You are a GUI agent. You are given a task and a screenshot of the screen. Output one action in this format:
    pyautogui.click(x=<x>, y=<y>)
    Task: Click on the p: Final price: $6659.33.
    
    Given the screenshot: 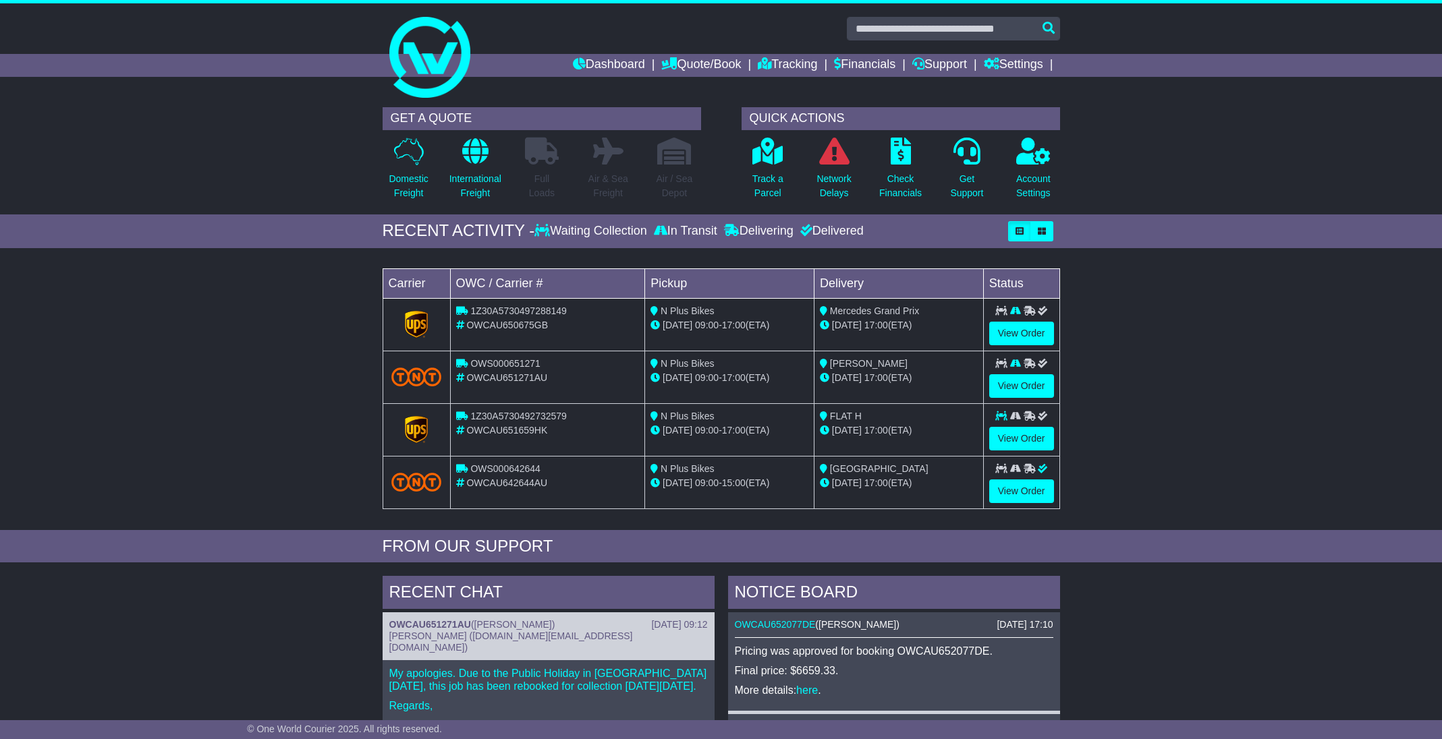 What is the action you would take?
    pyautogui.click(x=894, y=671)
    